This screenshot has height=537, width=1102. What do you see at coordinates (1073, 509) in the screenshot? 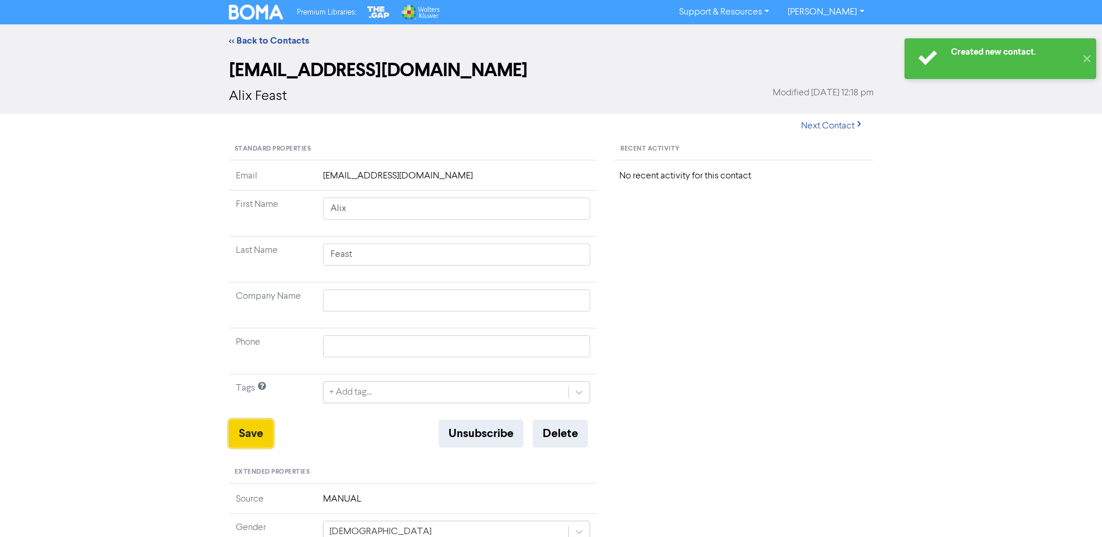
I see `div: Chat Widget` at bounding box center [1073, 509].